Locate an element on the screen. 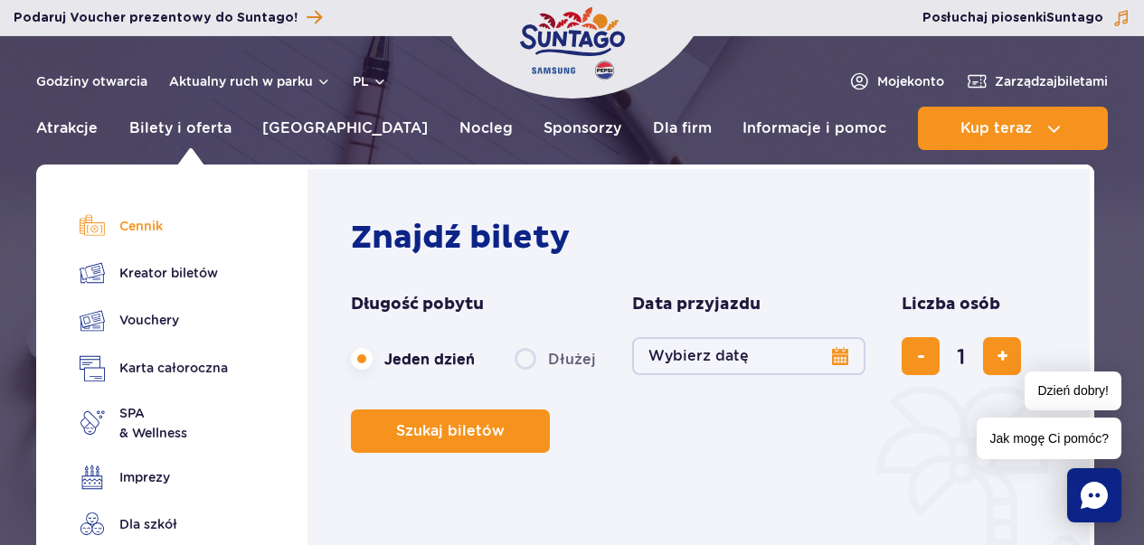 This screenshot has width=1144, height=545. button: Kup teraz is located at coordinates (1013, 128).